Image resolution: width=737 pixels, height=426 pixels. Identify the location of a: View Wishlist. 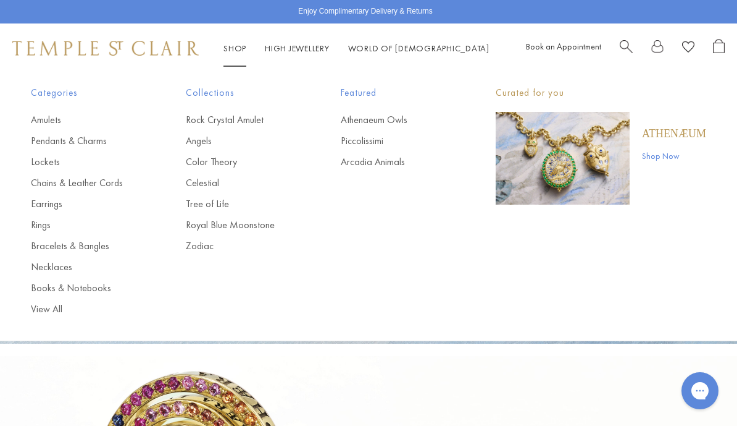
(689, 48).